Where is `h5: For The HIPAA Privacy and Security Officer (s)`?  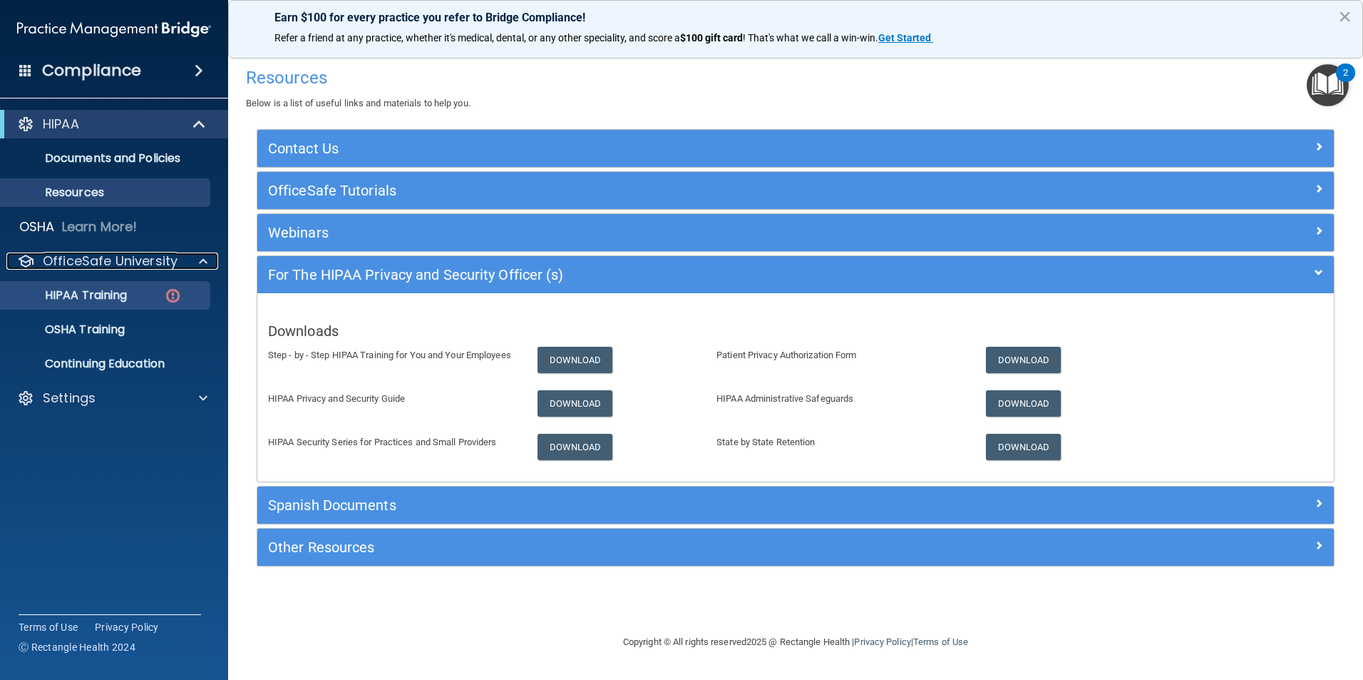 h5: For The HIPAA Privacy and Security Officer (s) is located at coordinates (661, 275).